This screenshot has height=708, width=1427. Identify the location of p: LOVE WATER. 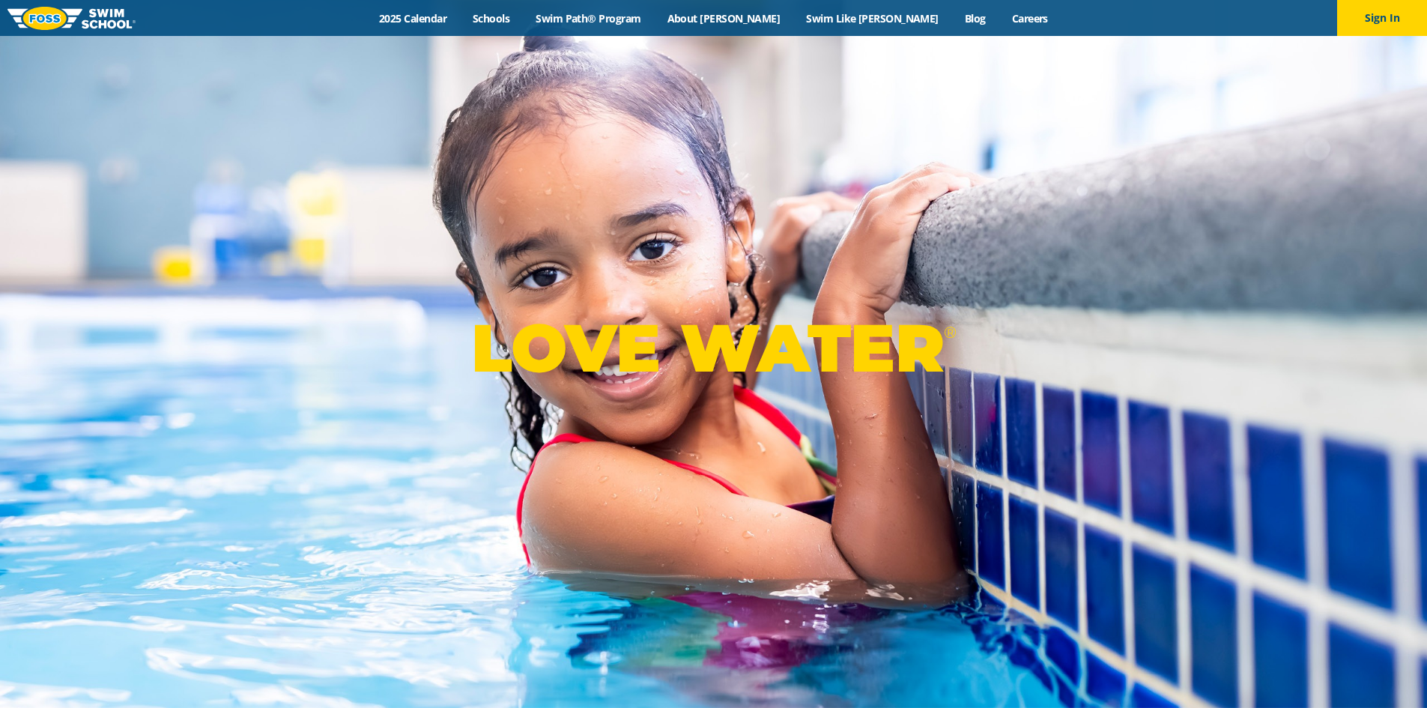
(713, 348).